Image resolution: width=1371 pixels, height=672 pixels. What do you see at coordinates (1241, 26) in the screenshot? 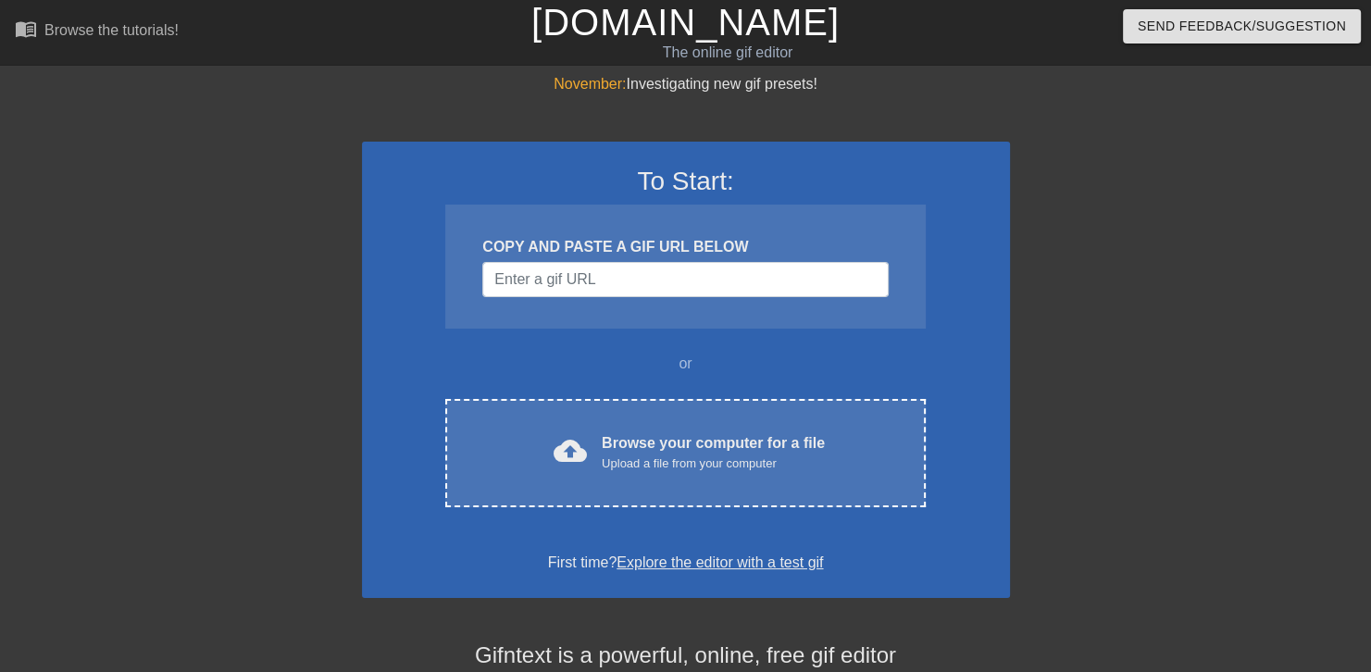
I see `span: Send Feedback/Suggestion` at bounding box center [1241, 26].